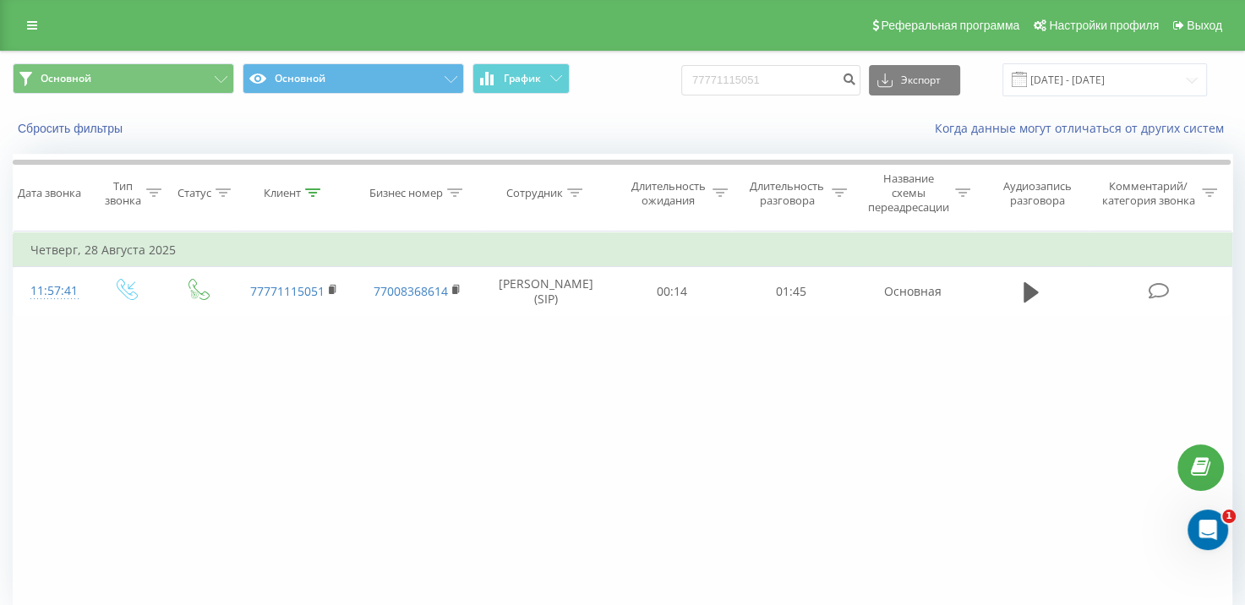 The width and height of the screenshot is (1245, 605). Describe the element at coordinates (912, 292) in the screenshot. I see `td: Основная` at that location.